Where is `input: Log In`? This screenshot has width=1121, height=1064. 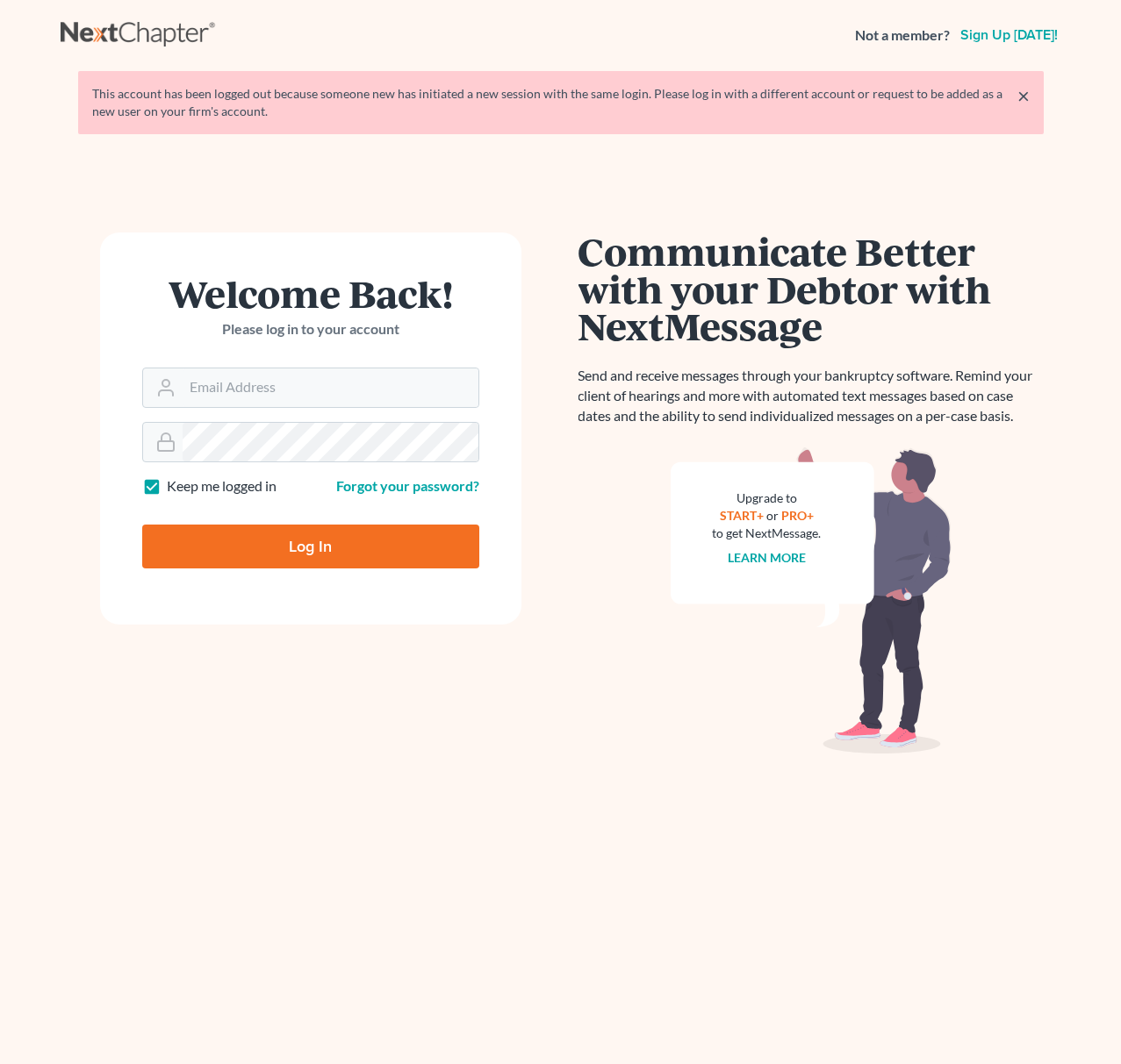
input: Log In is located at coordinates (311, 547).